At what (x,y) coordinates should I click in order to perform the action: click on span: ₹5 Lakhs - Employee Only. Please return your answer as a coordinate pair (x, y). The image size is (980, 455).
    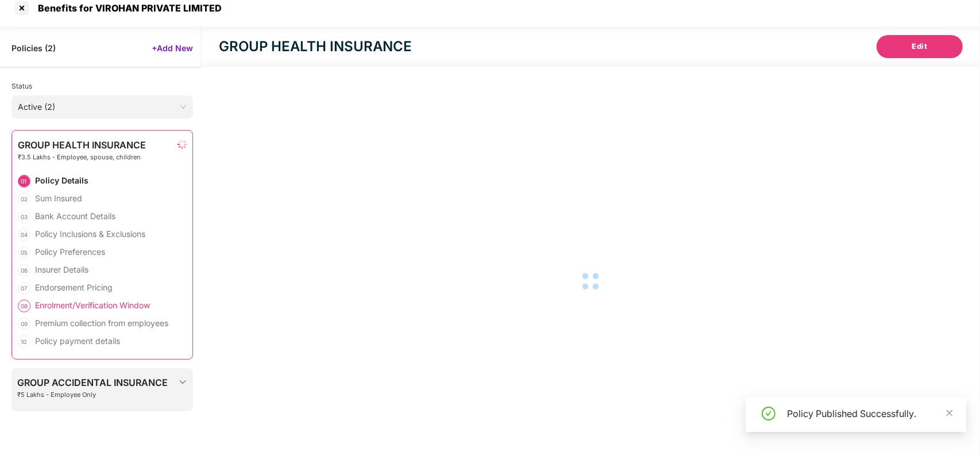
    Looking at the image, I should click on (93, 394).